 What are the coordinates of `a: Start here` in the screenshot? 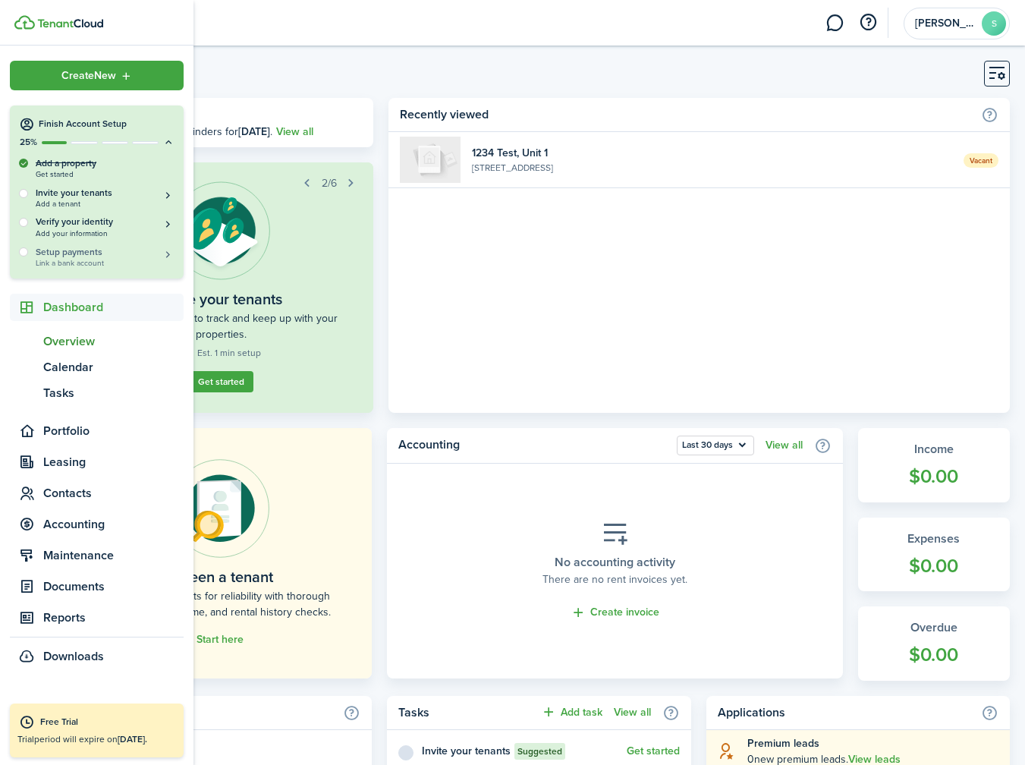 It's located at (220, 639).